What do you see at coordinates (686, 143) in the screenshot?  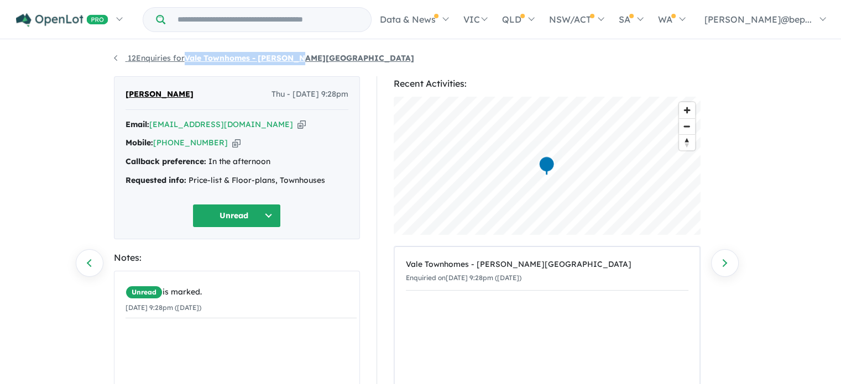 I see `span: Reset bearing to north` at bounding box center [686, 143].